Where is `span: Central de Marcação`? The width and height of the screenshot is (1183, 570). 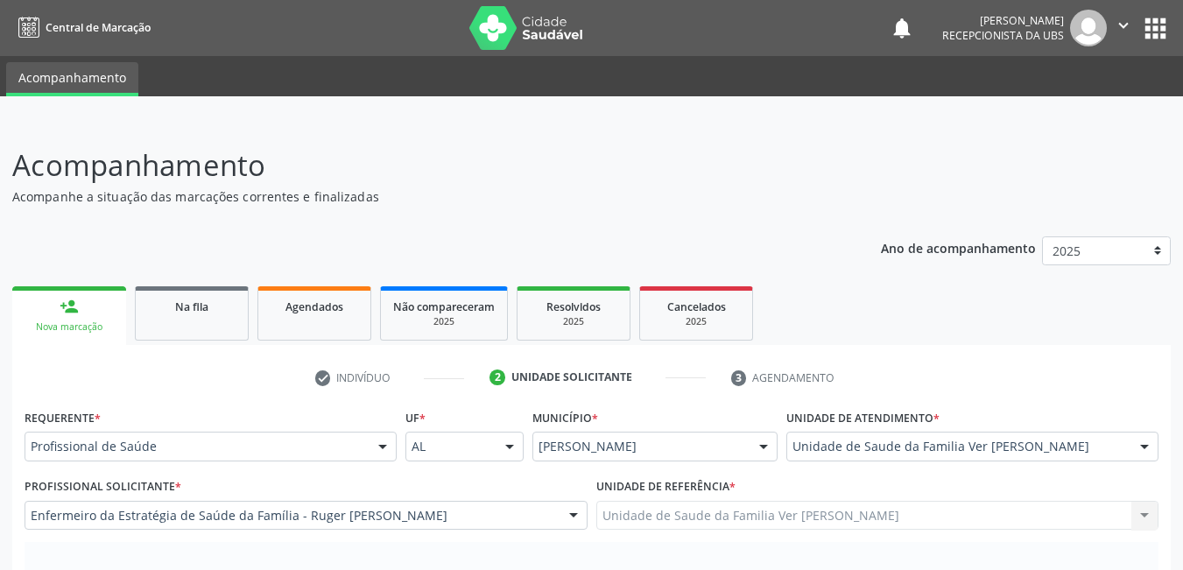
span: Central de Marcação is located at coordinates (98, 27).